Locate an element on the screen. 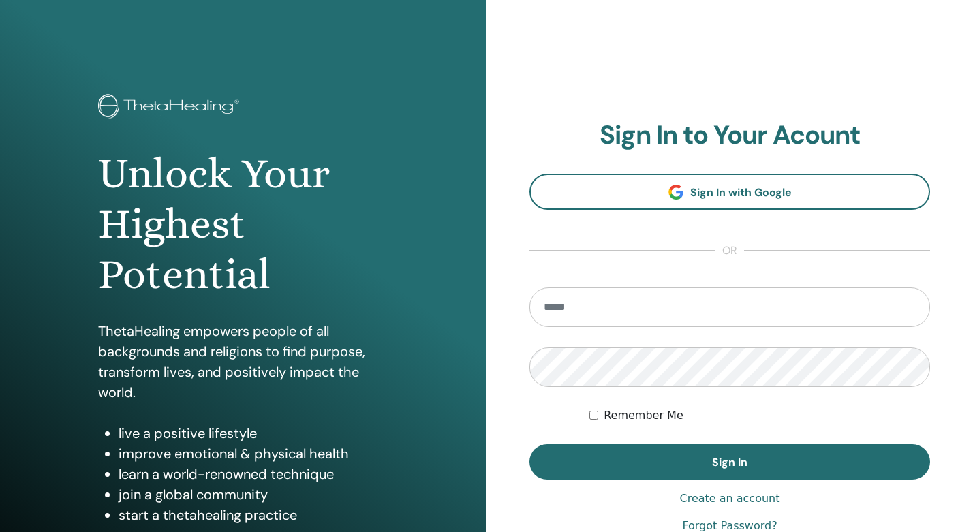 The height and width of the screenshot is (532, 973). label: Remember Me is located at coordinates (644, 416).